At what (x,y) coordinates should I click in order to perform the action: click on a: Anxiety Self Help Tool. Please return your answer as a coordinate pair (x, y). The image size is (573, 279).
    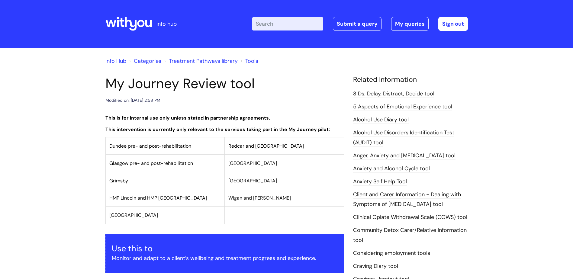
    Looking at the image, I should click on (380, 182).